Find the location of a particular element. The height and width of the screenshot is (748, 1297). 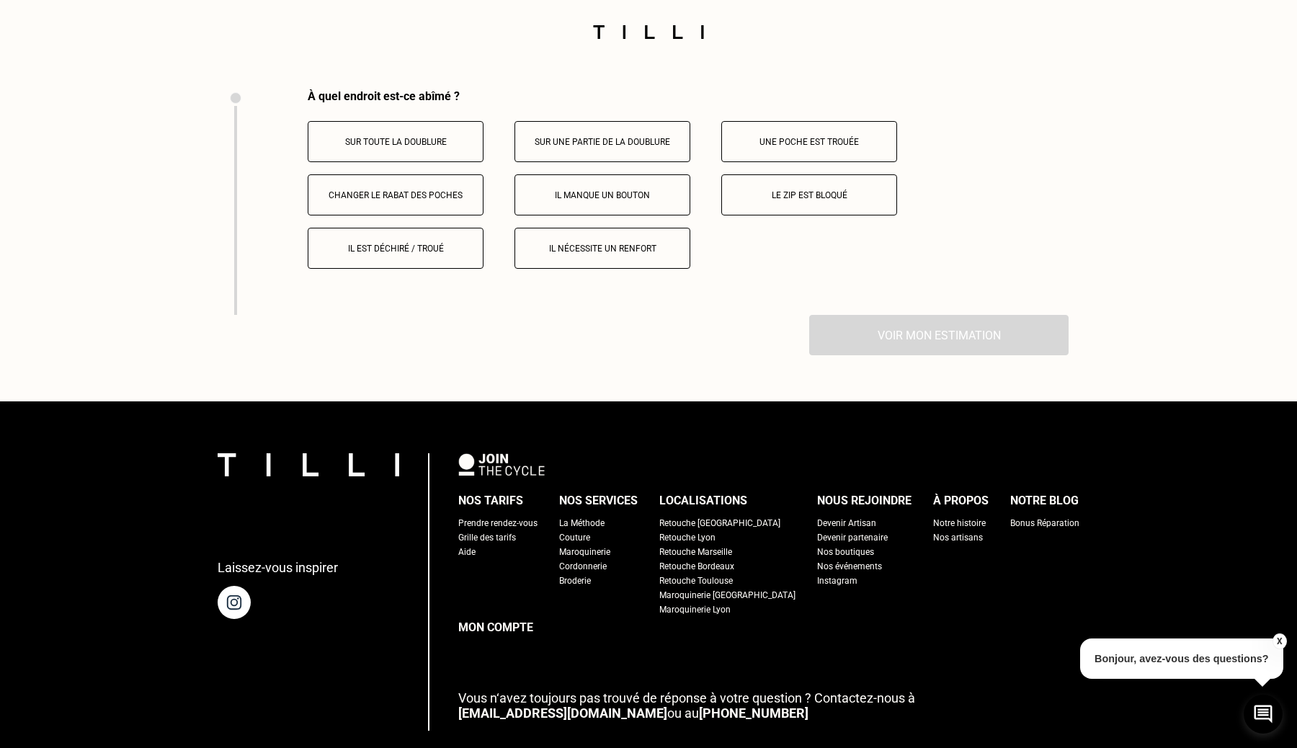

div: À propos is located at coordinates (961, 501).